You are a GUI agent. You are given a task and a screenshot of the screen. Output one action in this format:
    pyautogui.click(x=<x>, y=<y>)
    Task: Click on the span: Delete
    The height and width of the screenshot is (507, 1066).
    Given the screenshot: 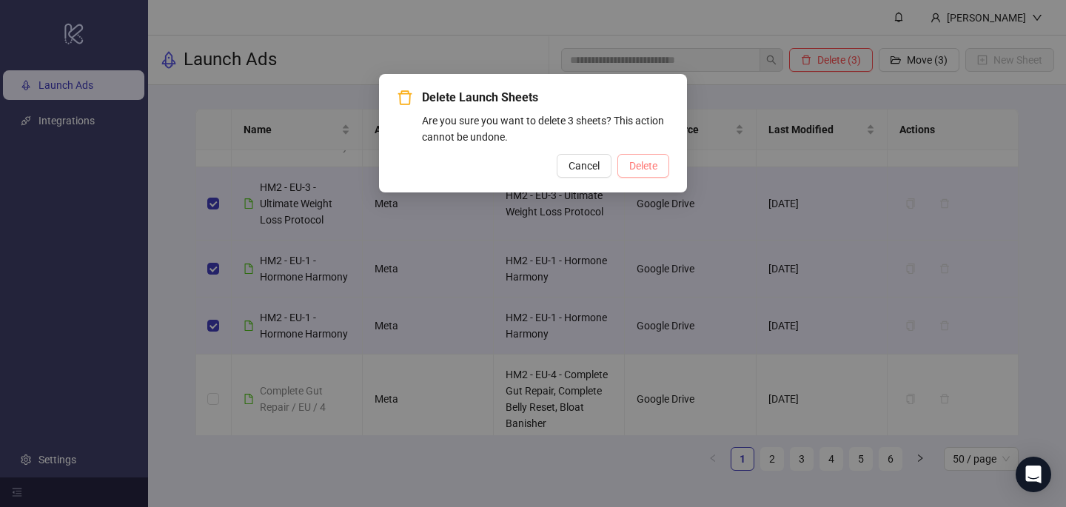 What is the action you would take?
    pyautogui.click(x=643, y=166)
    